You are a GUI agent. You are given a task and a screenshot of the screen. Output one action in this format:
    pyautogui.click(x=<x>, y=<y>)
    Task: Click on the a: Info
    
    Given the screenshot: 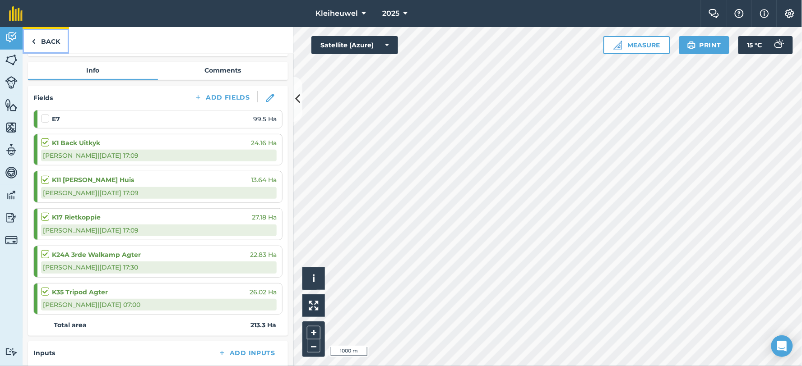 What is the action you would take?
    pyautogui.click(x=93, y=70)
    